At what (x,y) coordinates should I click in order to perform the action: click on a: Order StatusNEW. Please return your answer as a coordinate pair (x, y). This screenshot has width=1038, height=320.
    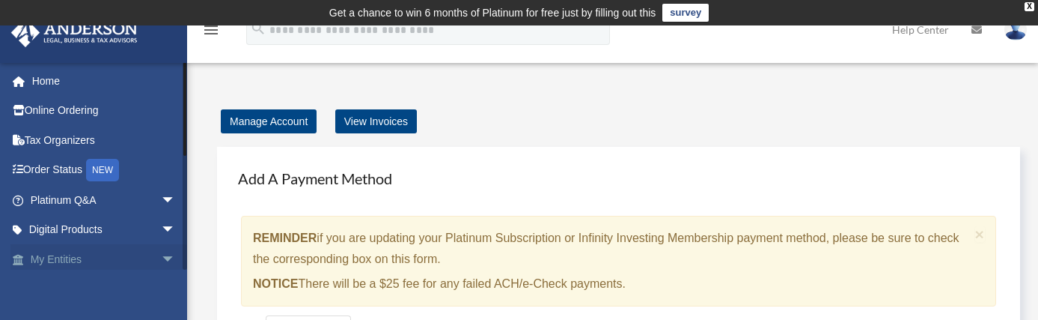
    Looking at the image, I should click on (104, 170).